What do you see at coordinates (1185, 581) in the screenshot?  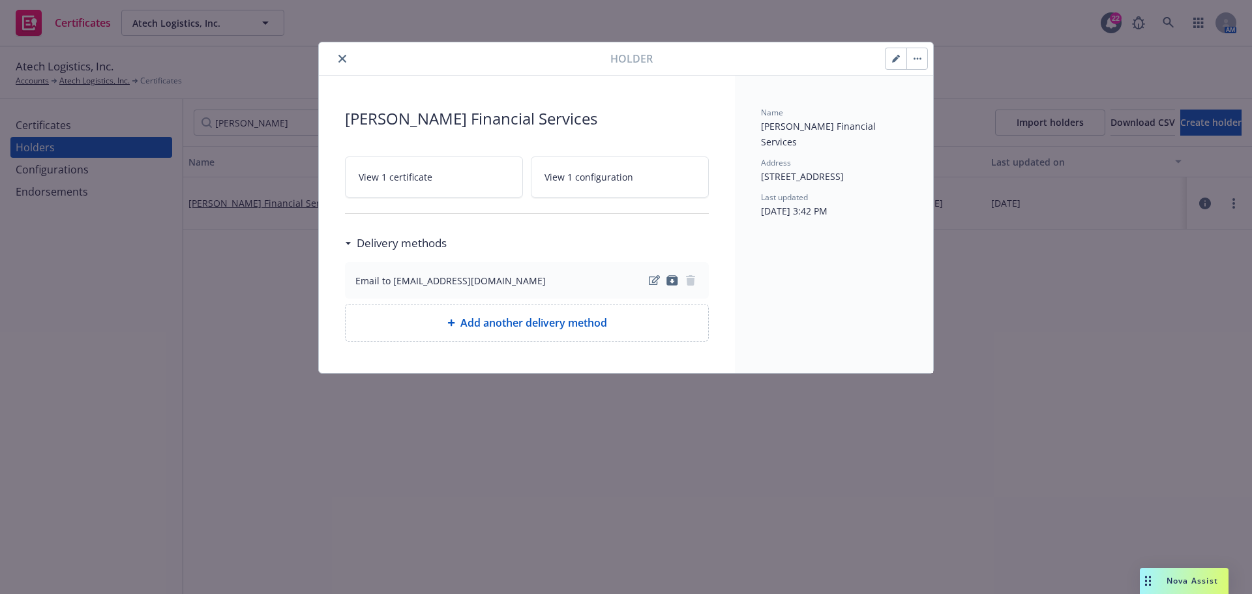 I see `button: Nova Assist` at bounding box center [1185, 581].